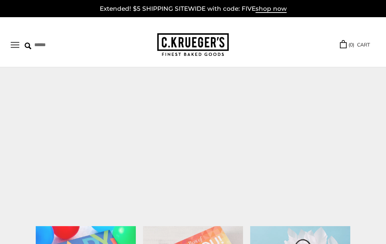 The image size is (386, 244). Describe the element at coordinates (28, 46) in the screenshot. I see `img: Search` at that location.